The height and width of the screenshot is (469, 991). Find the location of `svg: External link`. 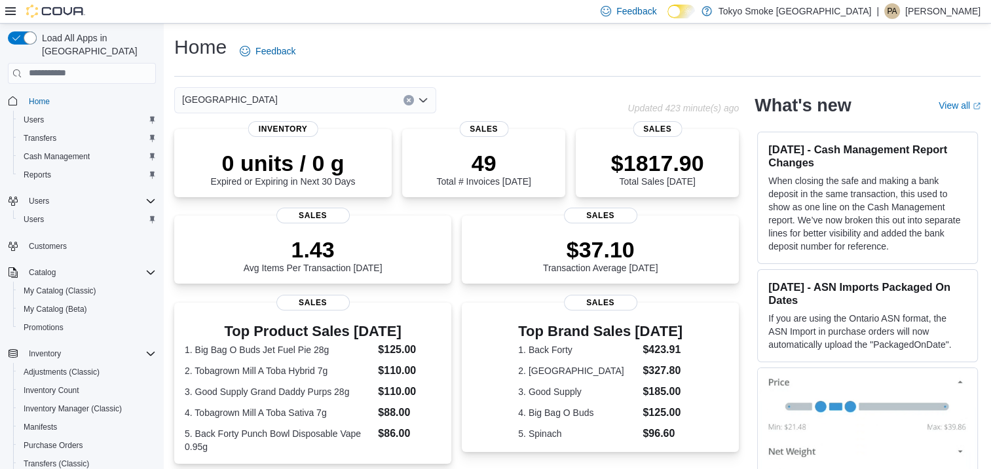

svg: External link is located at coordinates (976, 106).